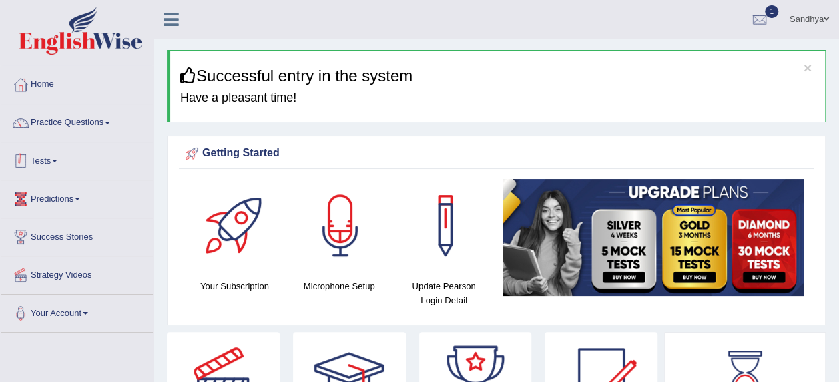 The image size is (839, 382). What do you see at coordinates (498, 76) in the screenshot?
I see `h3: Successful entry in the system` at bounding box center [498, 76].